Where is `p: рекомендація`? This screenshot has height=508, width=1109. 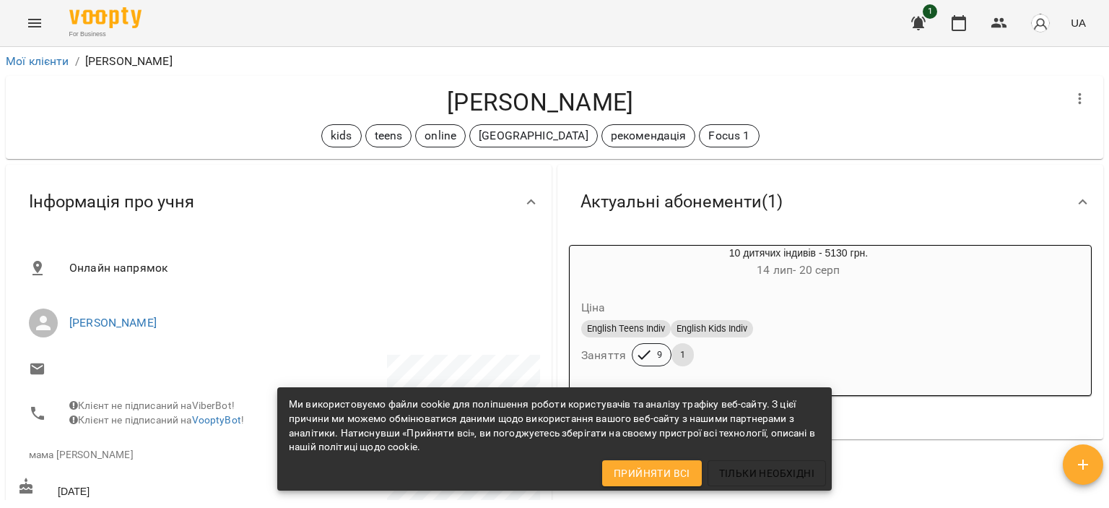 p: рекомендація is located at coordinates (648, 136).